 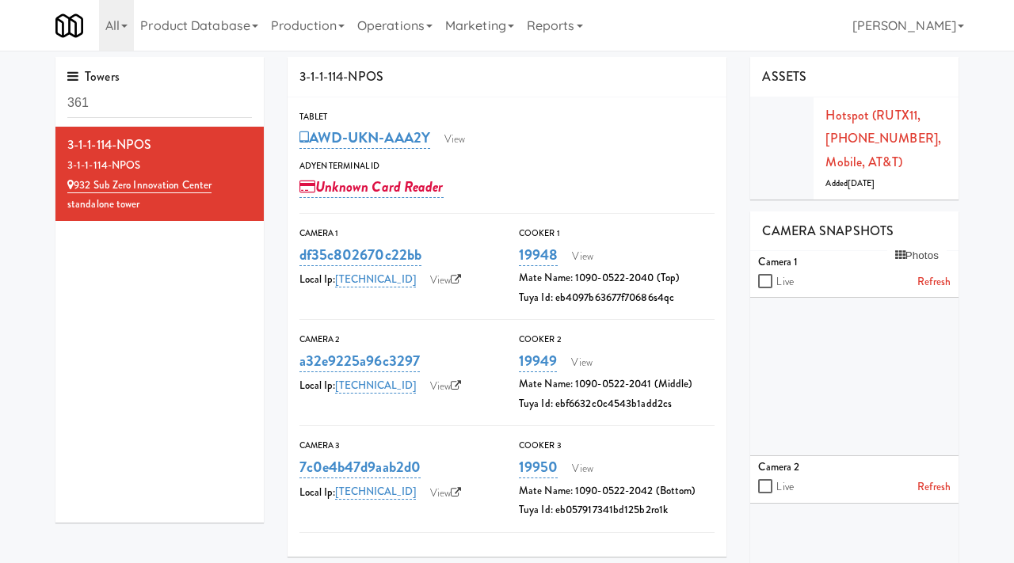 What do you see at coordinates (616, 340) in the screenshot?
I see `div: Cooker 2` at bounding box center [616, 340].